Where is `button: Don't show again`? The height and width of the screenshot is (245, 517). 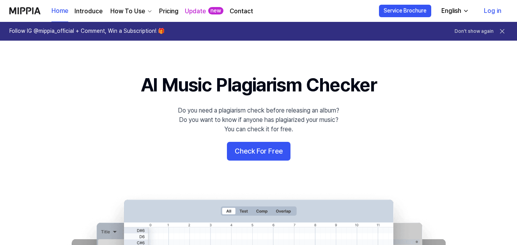 button: Don't show again is located at coordinates (474, 31).